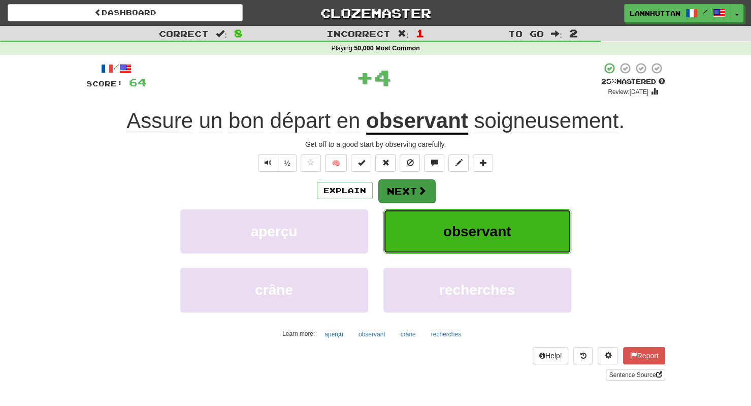  I want to click on span: 4, so click(382, 77).